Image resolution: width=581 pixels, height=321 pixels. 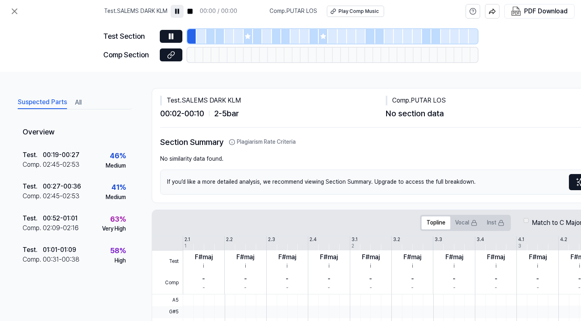 I want to click on button: PDF Download, so click(x=539, y=11).